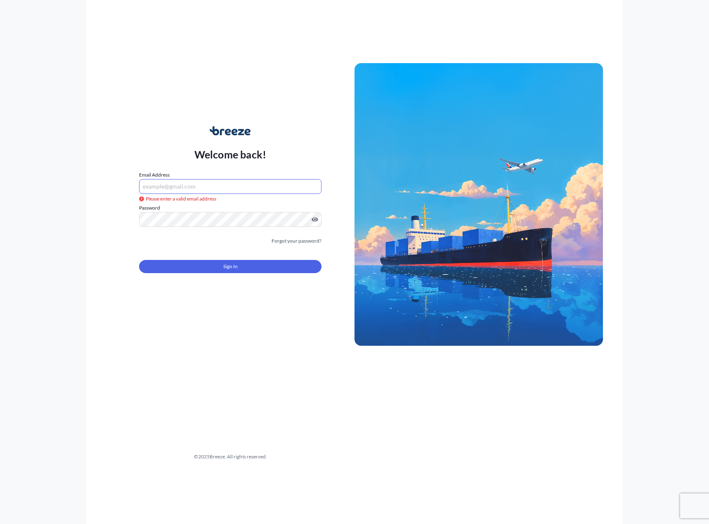 The width and height of the screenshot is (709, 524). Describe the element at coordinates (230, 267) in the screenshot. I see `span: Sign In` at that location.